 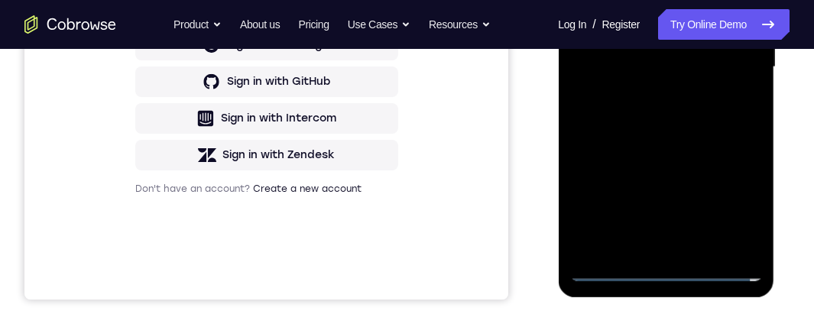 What do you see at coordinates (70, 24) in the screenshot?
I see `a: Go to the home page` at bounding box center [70, 24].